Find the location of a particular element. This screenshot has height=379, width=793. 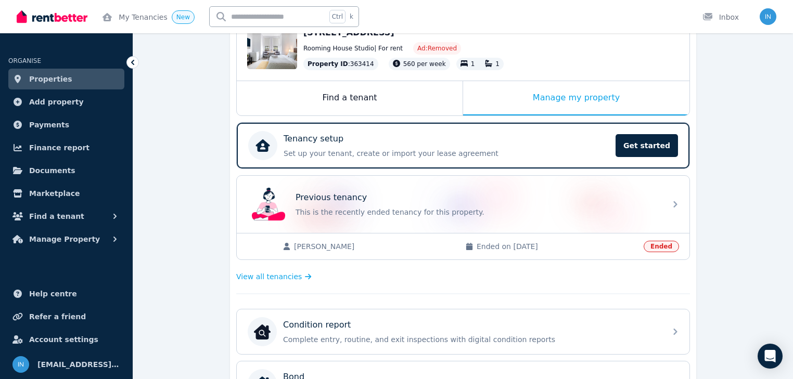

img: RentBetter is located at coordinates (52, 17).